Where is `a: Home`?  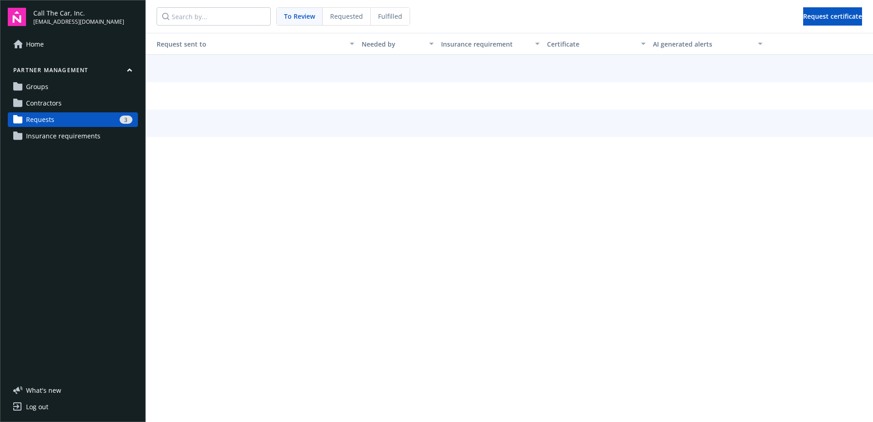
a: Home is located at coordinates (73, 44).